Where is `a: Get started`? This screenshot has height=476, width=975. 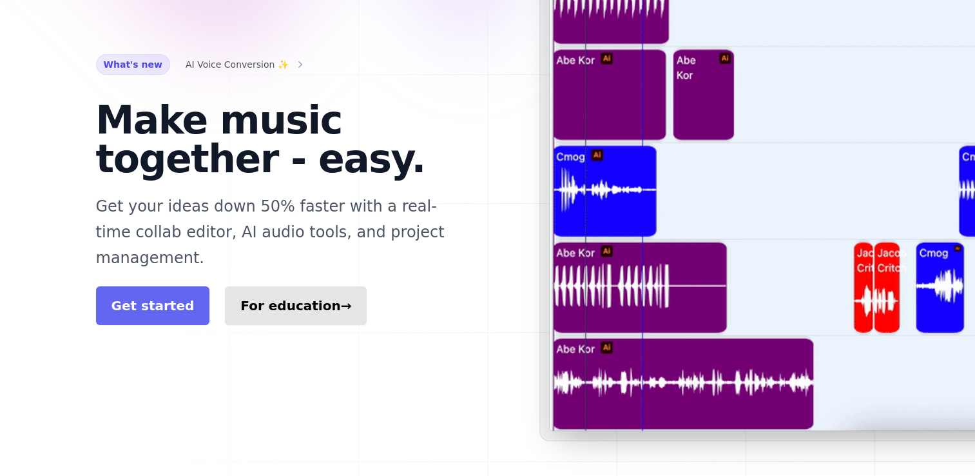 a: Get started is located at coordinates (153, 305).